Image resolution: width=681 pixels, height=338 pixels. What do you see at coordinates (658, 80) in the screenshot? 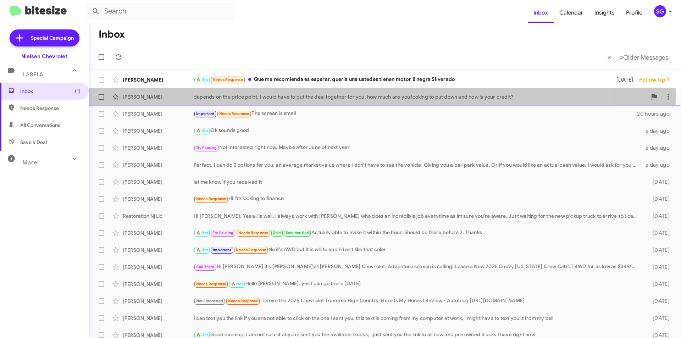
I see `div: Follow Up ?` at bounding box center [658, 80].